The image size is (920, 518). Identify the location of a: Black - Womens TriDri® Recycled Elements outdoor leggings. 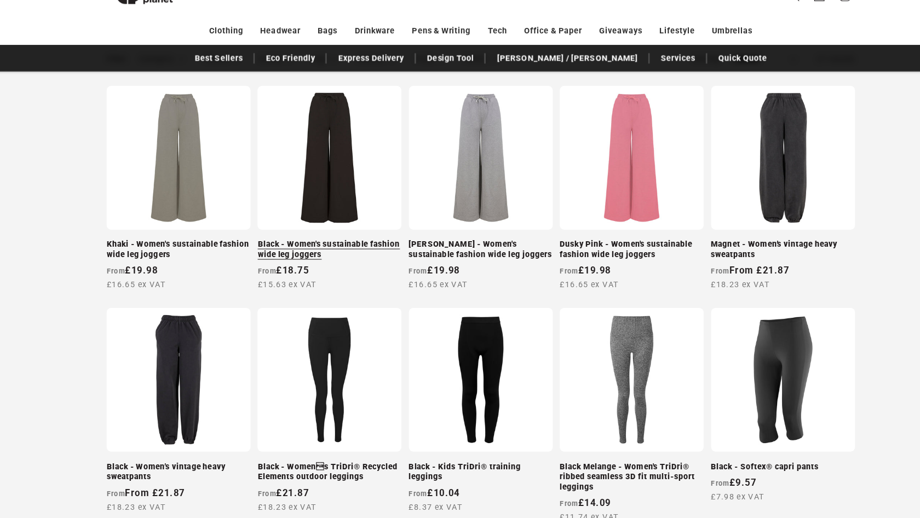
(316, 475).